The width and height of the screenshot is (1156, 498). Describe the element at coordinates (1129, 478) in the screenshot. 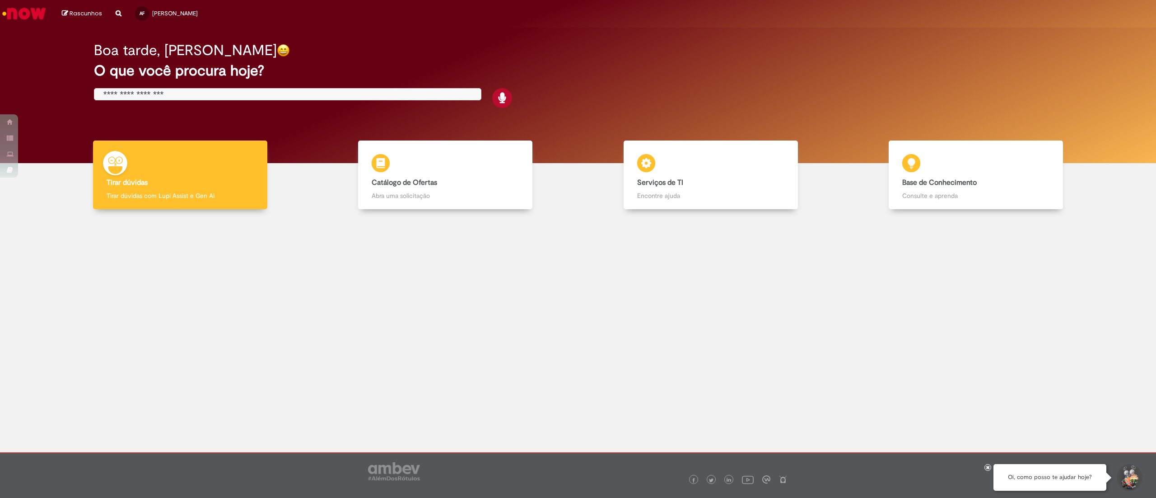

I see `button: Iniciar Conversa de Suporte` at that location.